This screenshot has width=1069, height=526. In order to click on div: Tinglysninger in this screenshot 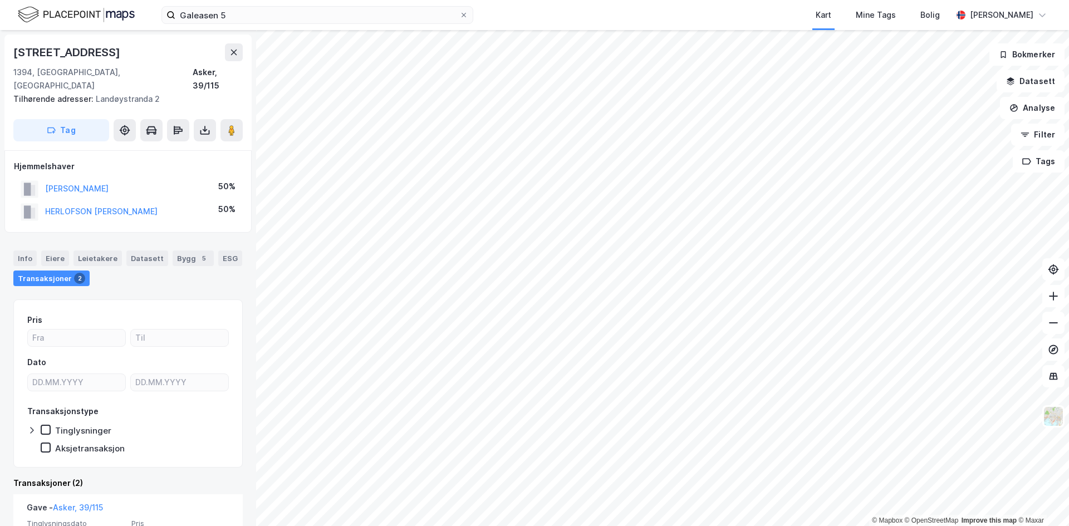, I will do `click(83, 430)`.